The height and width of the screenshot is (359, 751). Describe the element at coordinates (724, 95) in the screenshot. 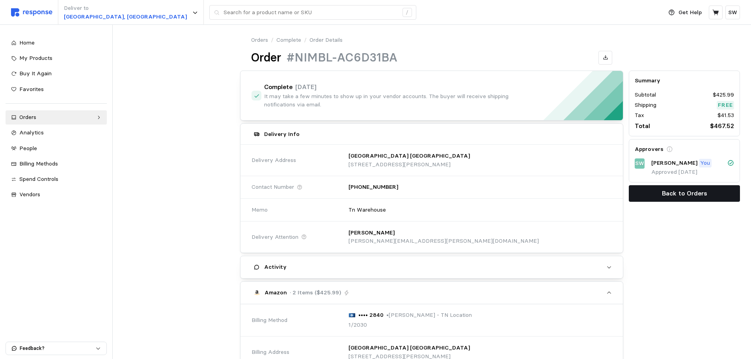

I see `p: $425.99` at that location.